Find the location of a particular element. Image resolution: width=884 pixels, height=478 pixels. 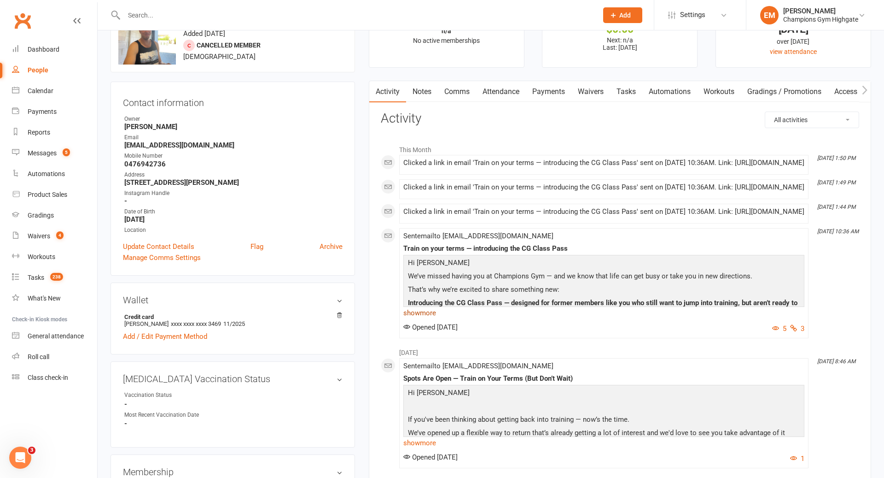

a: Update Contact Details is located at coordinates (158, 246).